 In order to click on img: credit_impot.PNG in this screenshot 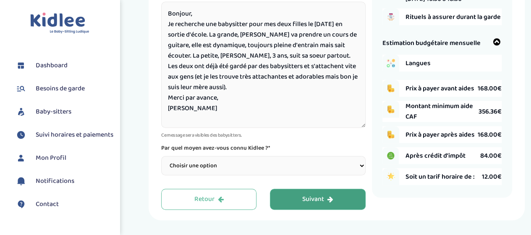, I will do `click(391, 155)`.